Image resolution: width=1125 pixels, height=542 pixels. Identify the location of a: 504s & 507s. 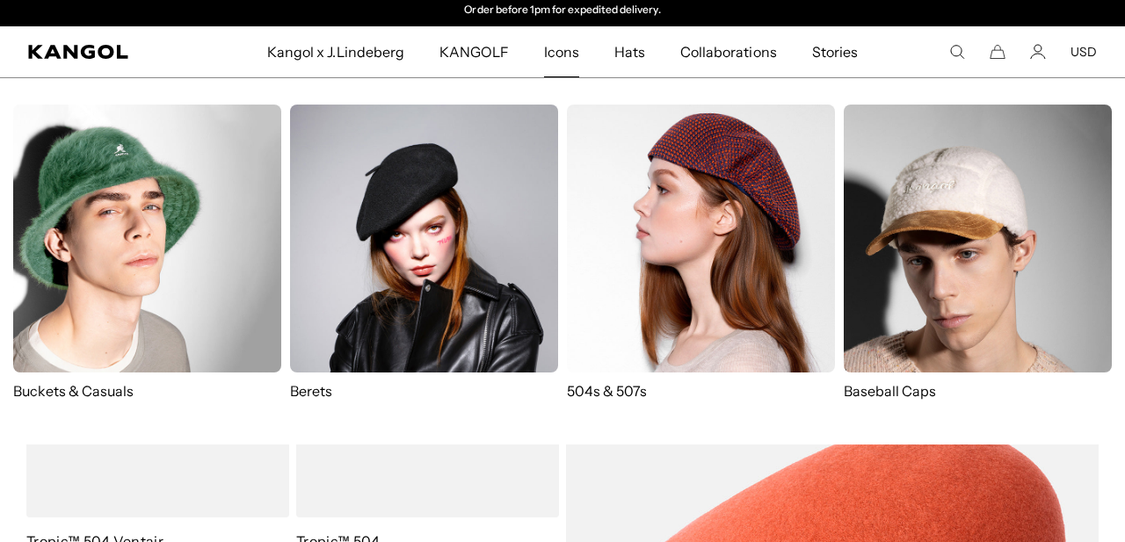
(700, 252).